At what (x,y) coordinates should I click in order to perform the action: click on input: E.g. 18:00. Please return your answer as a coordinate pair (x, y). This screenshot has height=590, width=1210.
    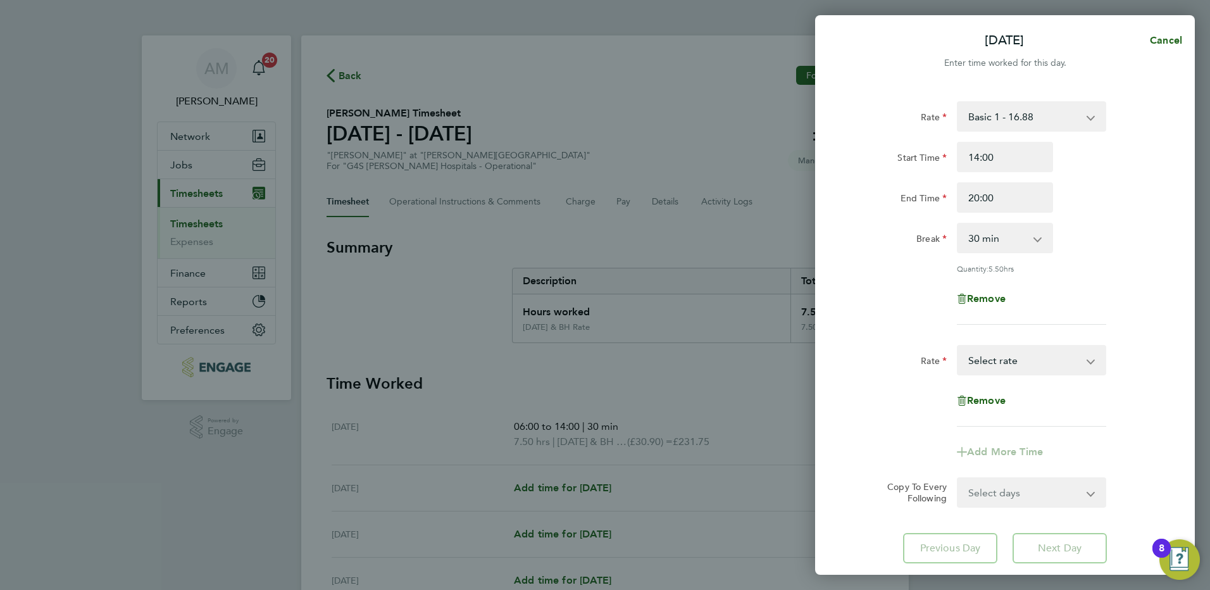
    Looking at the image, I should click on (1005, 197).